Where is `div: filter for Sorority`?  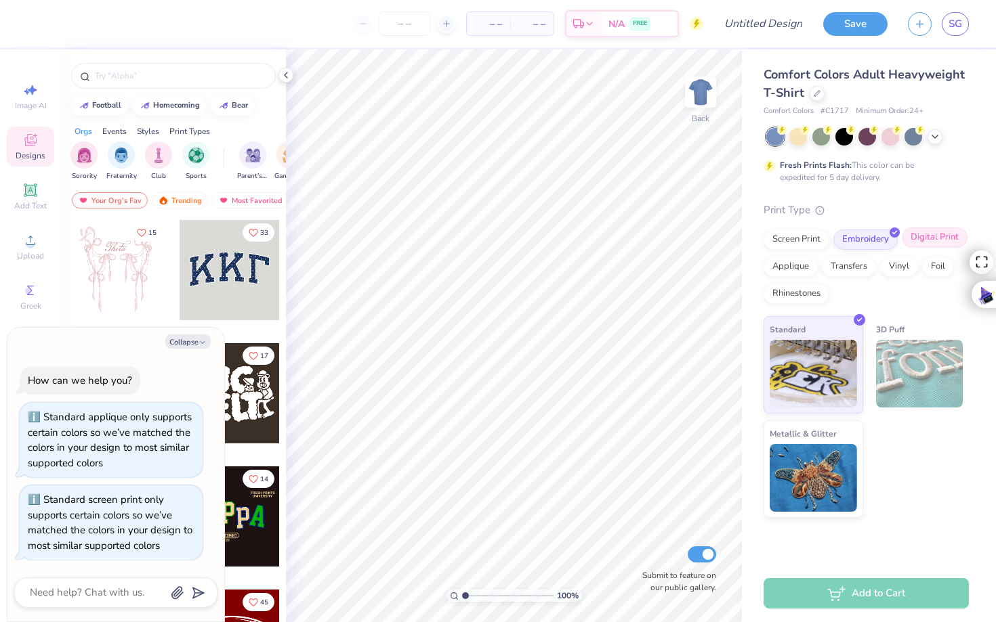
div: filter for Sorority is located at coordinates (84, 161).